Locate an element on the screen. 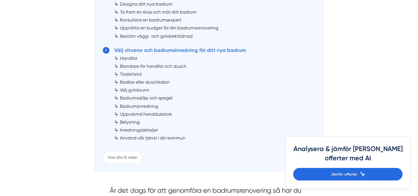 The image size is (418, 196). a: Ta fram en skiss och mät ditt badrum is located at coordinates (158, 12).